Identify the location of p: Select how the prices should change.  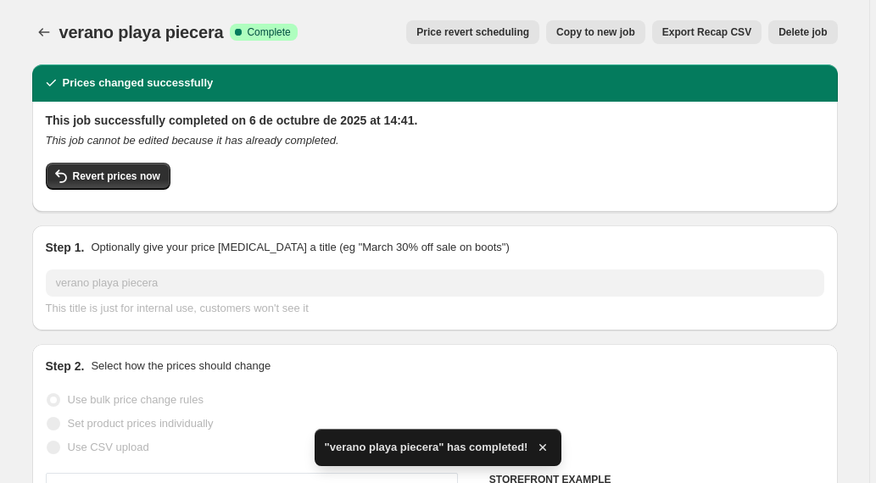
(181, 366).